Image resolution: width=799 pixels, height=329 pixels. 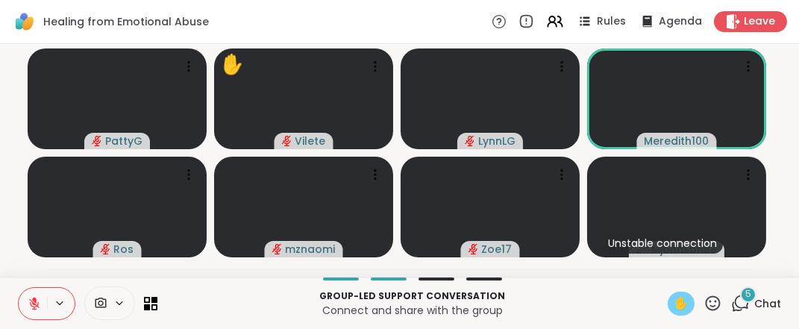 I want to click on span: Leave, so click(x=760, y=22).